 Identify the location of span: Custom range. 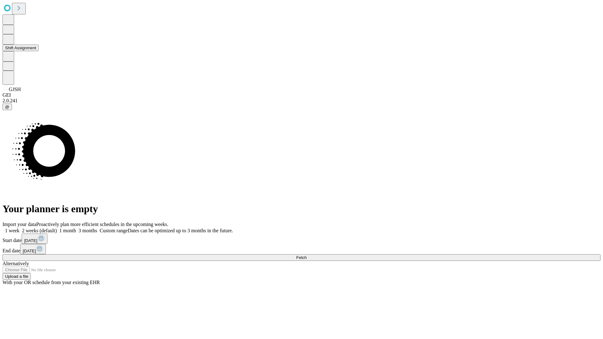
(113, 230).